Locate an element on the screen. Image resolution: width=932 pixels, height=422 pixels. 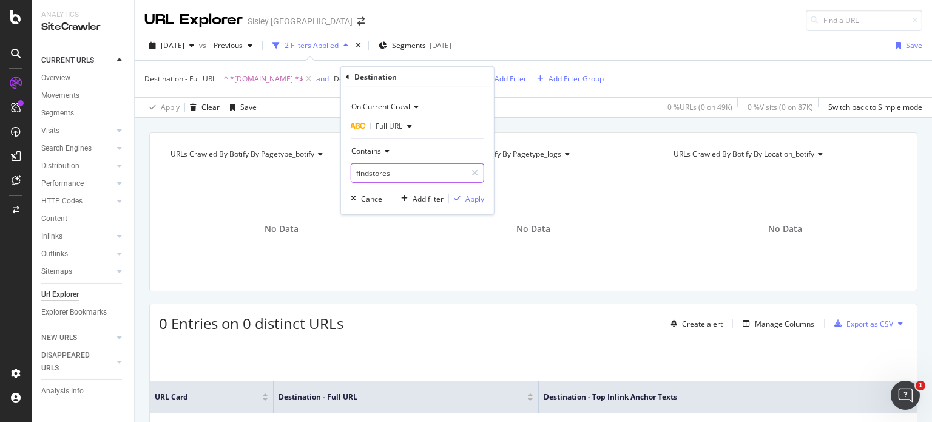
div: 0 % Visits ( 0 on 87K ) is located at coordinates (780, 107).